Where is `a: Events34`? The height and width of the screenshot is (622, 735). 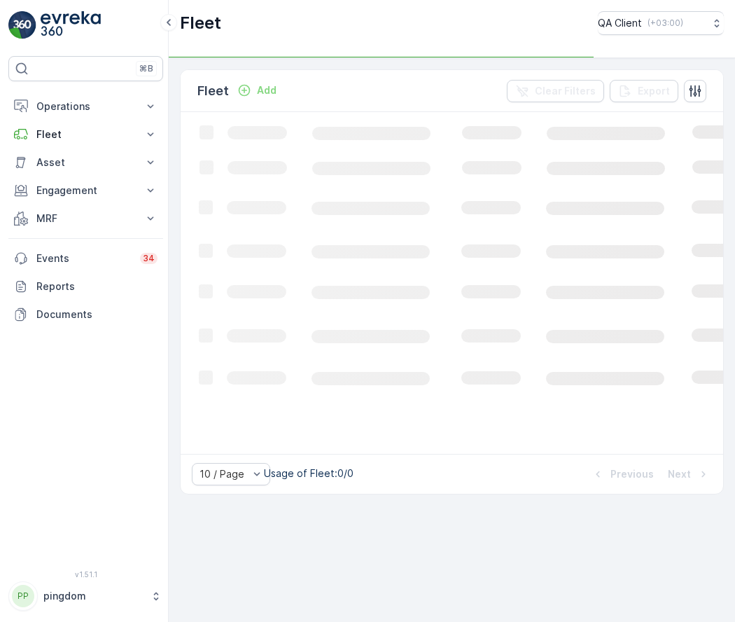 a: Events34 is located at coordinates (85, 258).